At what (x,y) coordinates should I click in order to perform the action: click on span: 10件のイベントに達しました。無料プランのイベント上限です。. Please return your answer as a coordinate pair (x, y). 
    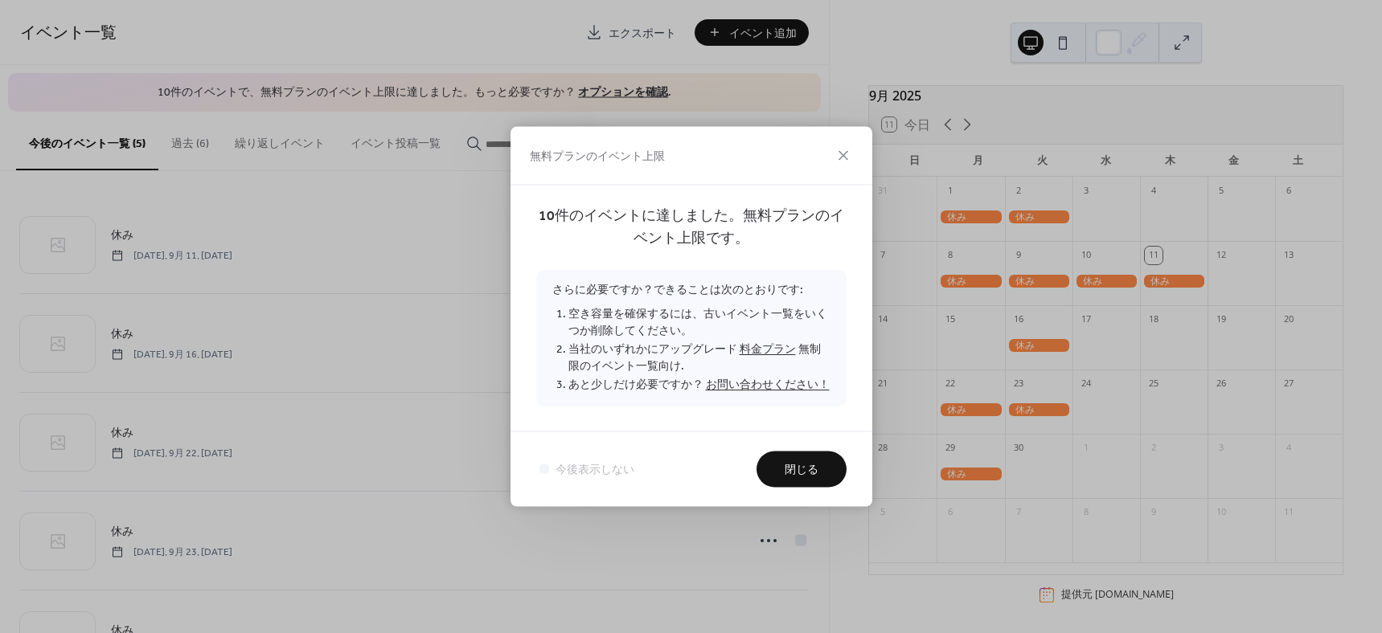
    Looking at the image, I should click on (691, 228).